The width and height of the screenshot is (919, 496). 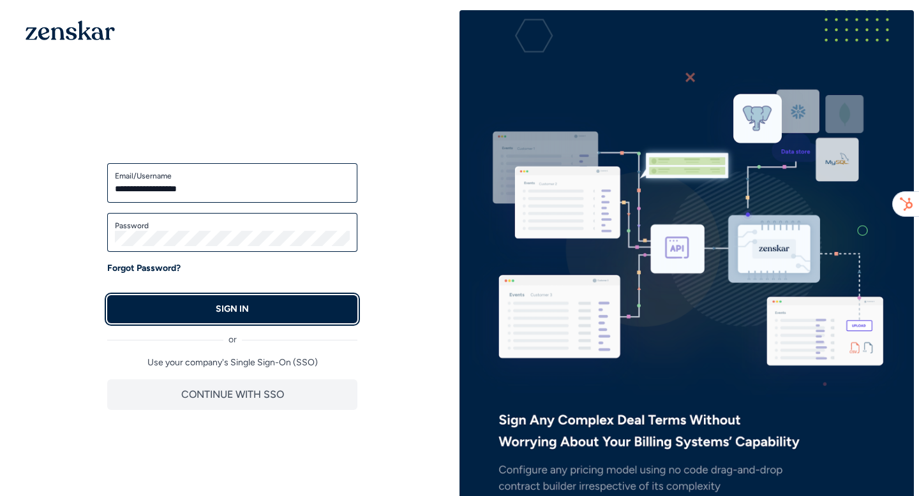 What do you see at coordinates (144, 269) in the screenshot?
I see `a: Forgot Password?` at bounding box center [144, 269].